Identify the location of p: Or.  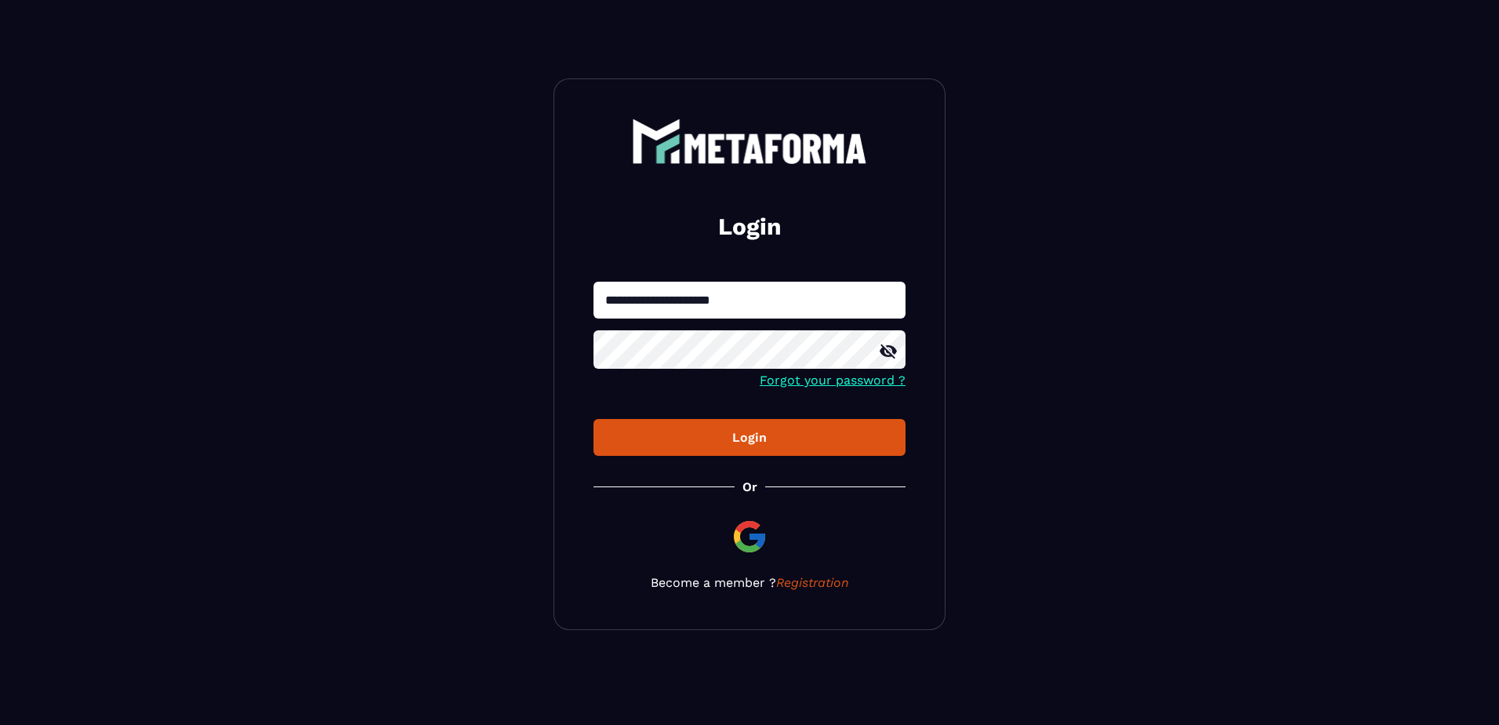
(750, 486).